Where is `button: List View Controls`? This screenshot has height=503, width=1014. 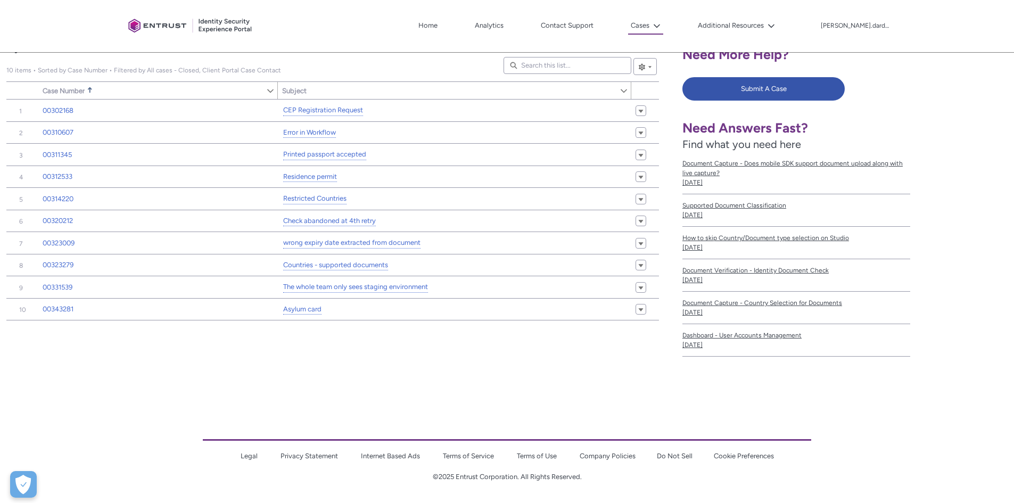
button: List View Controls is located at coordinates (645, 67).